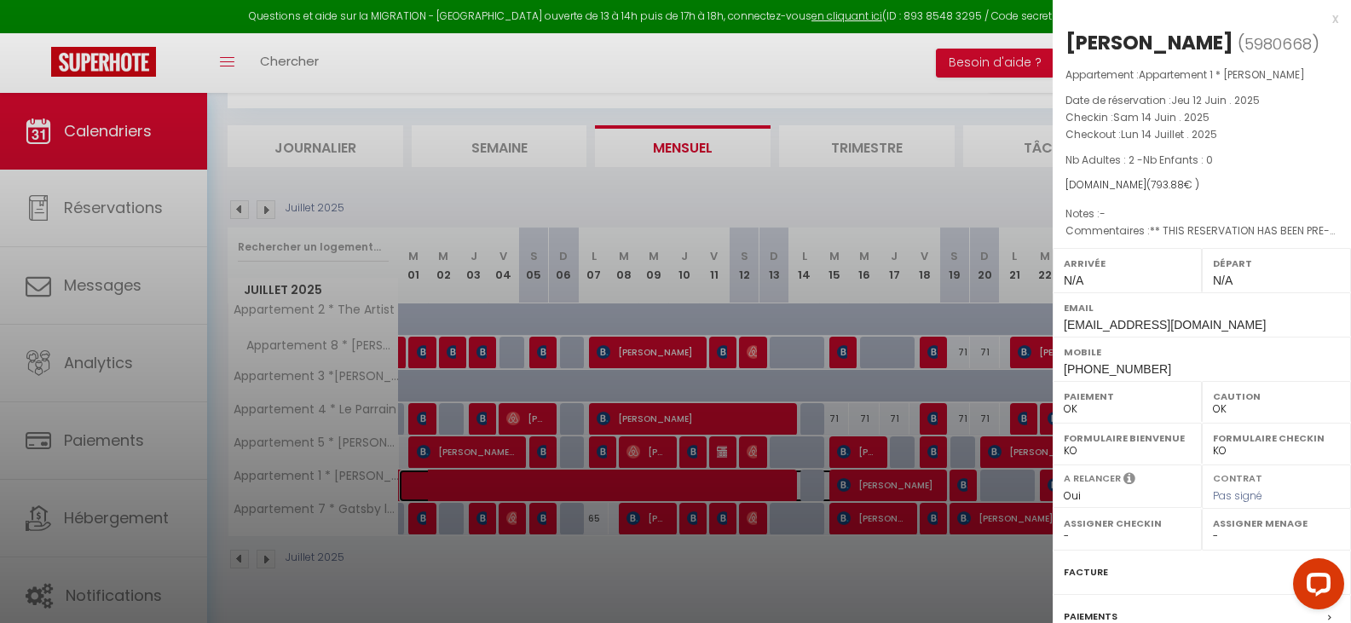  Describe the element at coordinates (1202, 308) in the screenshot. I see `label: Email` at that location.